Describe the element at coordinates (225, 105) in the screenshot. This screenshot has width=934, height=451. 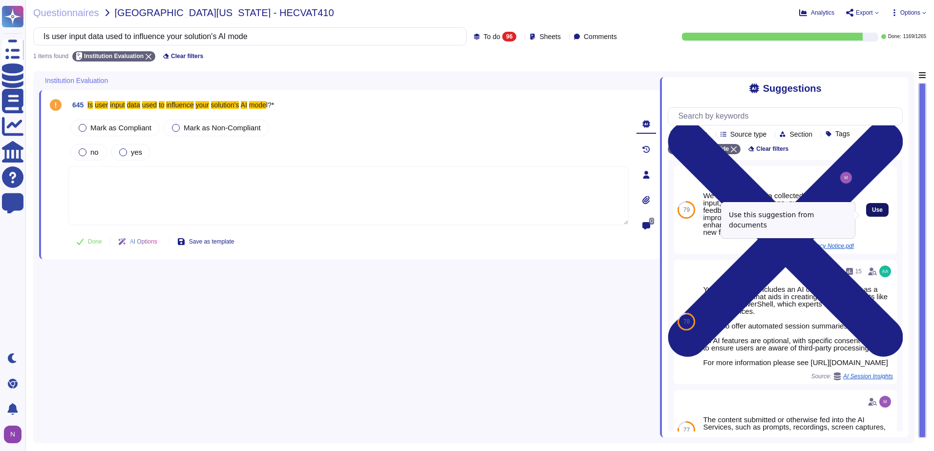
I see `mark: solution's` at that location.